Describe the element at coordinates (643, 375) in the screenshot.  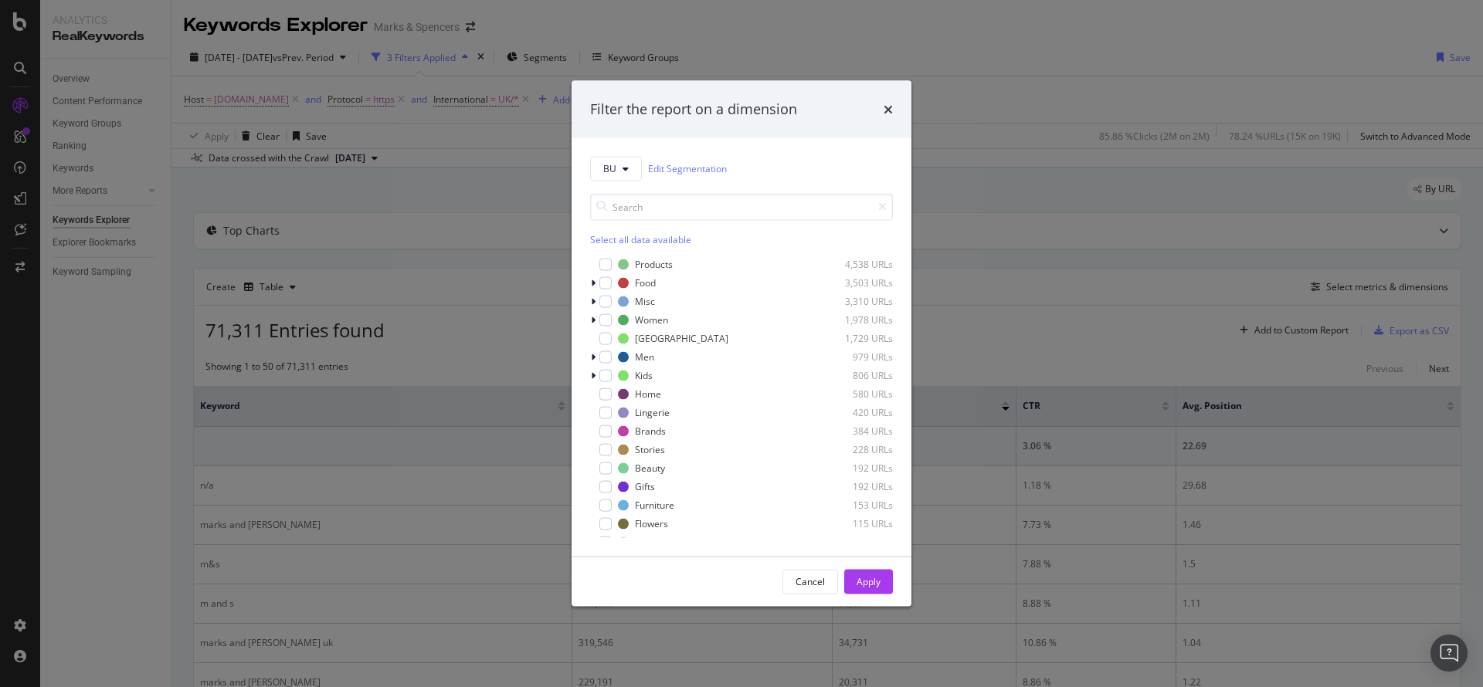
I see `div: Kids` at that location.